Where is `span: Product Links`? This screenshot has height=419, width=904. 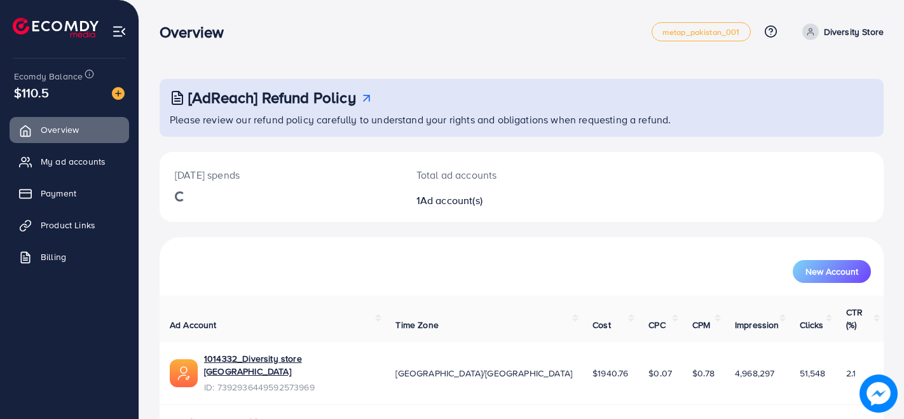 span: Product Links is located at coordinates (68, 225).